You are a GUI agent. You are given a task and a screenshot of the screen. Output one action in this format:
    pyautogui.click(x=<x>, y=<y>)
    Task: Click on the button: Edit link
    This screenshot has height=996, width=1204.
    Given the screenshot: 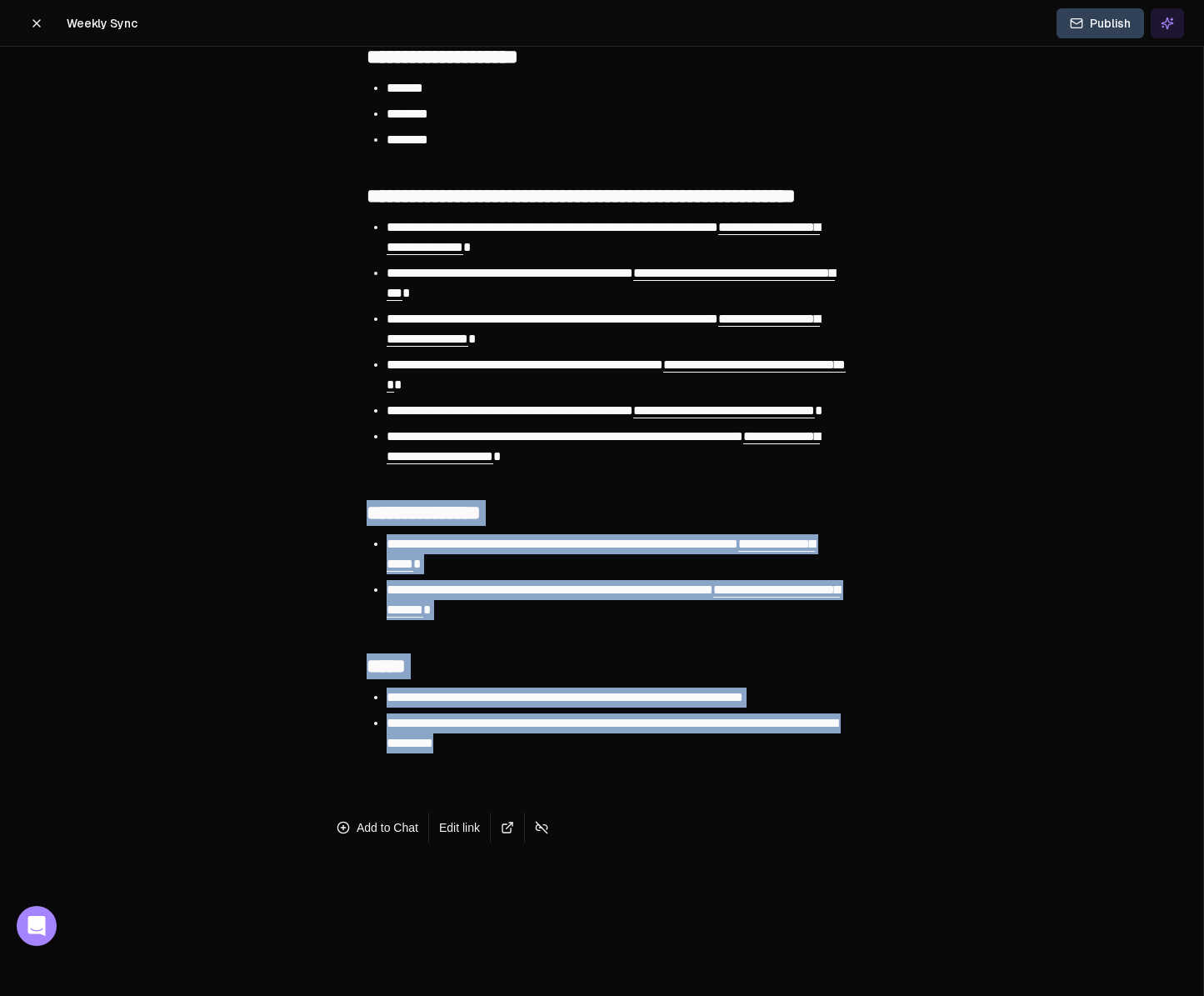 What is the action you would take?
    pyautogui.click(x=459, y=827)
    